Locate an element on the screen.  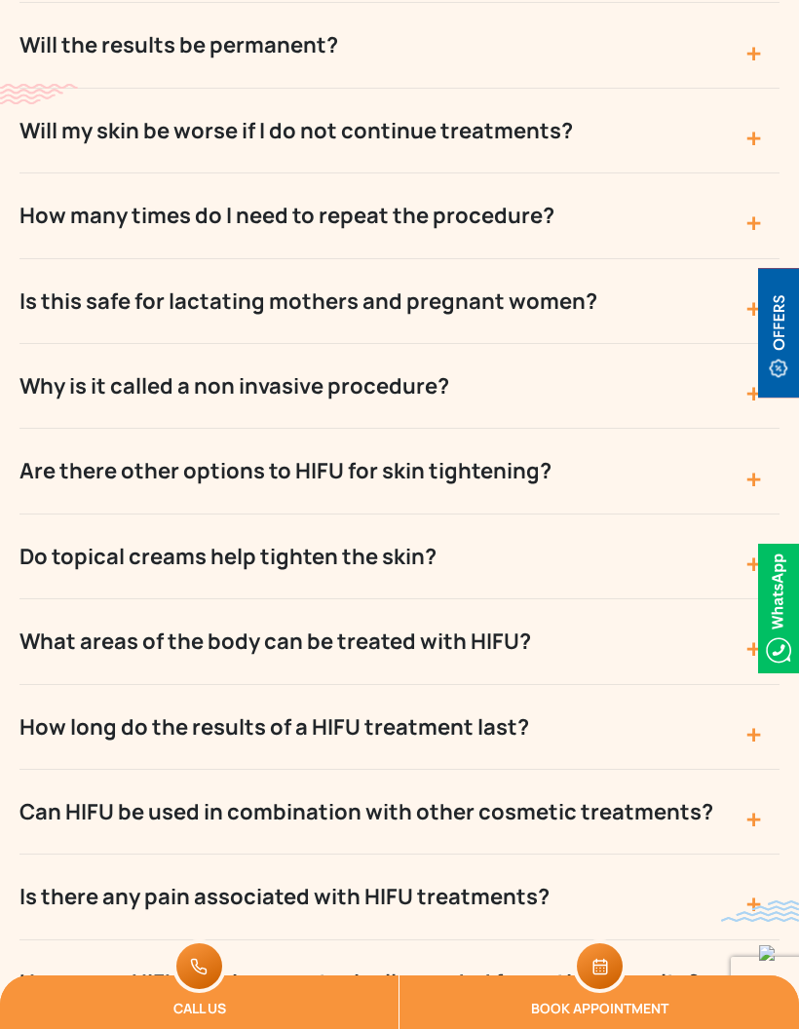
button: How long do the results of a HIFU treatment last? is located at coordinates (399, 727).